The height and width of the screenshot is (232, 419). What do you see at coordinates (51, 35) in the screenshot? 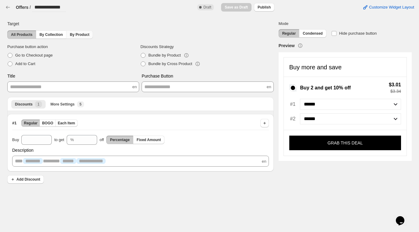
I see `button: By Collection` at bounding box center [51, 35].